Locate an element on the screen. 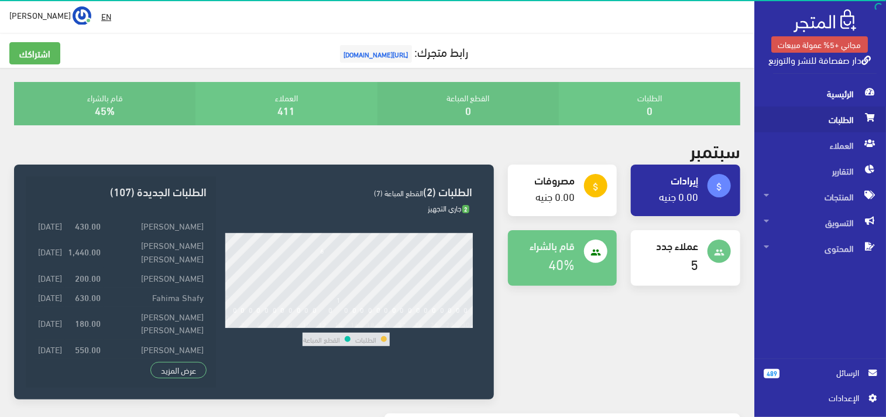 This screenshot has width=886, height=417. strong: 550.00 is located at coordinates (88, 349).